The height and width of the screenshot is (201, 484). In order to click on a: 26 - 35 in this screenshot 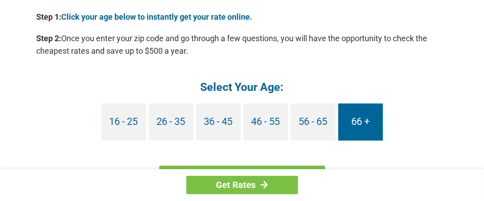, I will do `click(171, 121)`.